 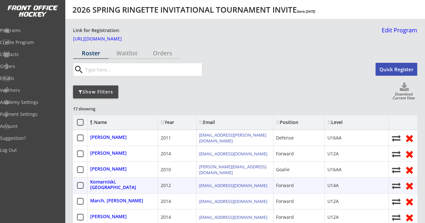 What do you see at coordinates (228, 122) in the screenshot?
I see `div: Email` at bounding box center [228, 122].